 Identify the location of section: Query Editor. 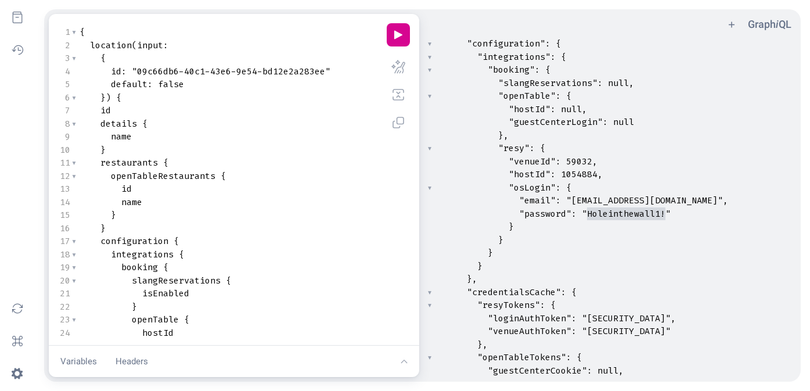
(234, 179).